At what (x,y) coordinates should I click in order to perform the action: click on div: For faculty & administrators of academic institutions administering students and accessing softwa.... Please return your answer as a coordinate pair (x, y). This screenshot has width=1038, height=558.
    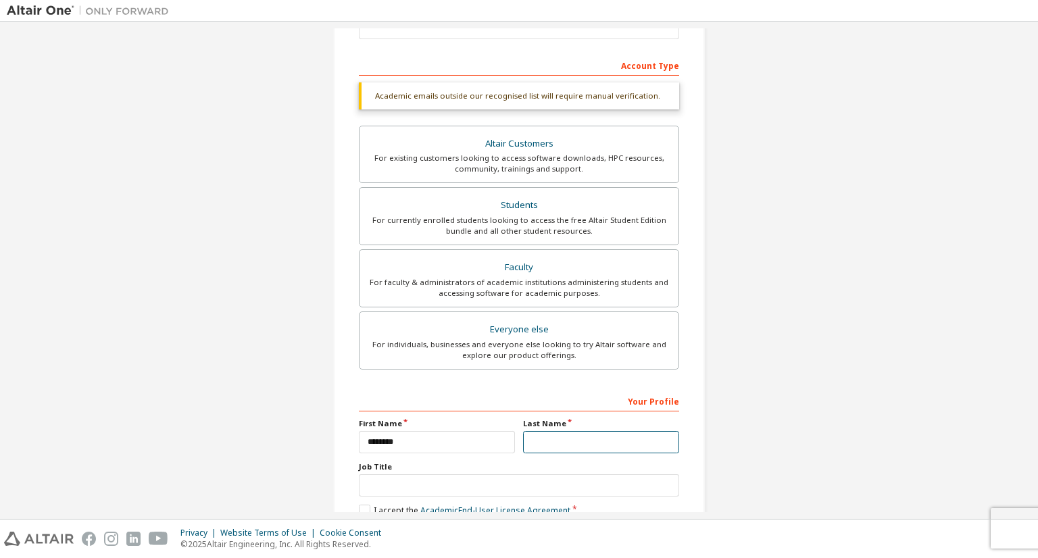
    Looking at the image, I should click on (519, 288).